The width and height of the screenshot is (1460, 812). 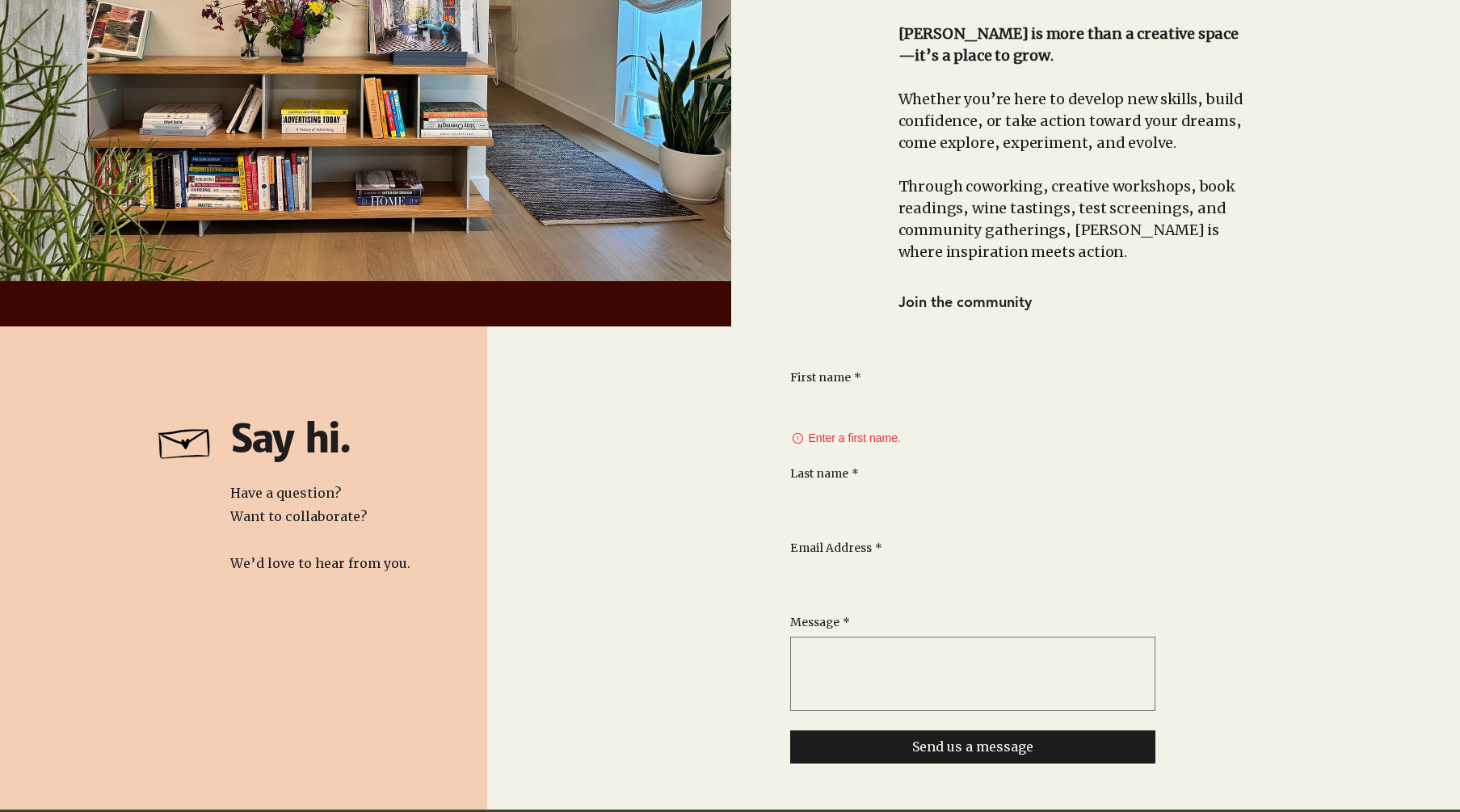 What do you see at coordinates (972, 302) in the screenshot?
I see `a: Join the community` at bounding box center [972, 302].